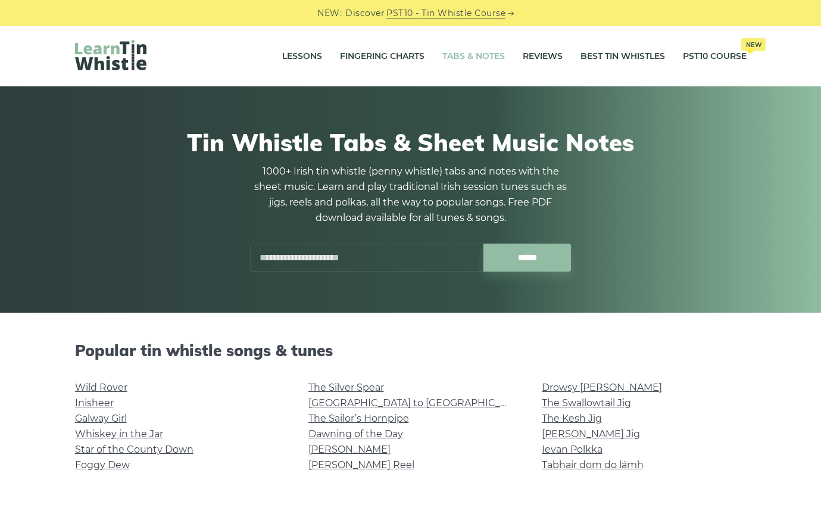 This screenshot has height=514, width=821. I want to click on a: Tabhair dom do lámh, so click(592, 464).